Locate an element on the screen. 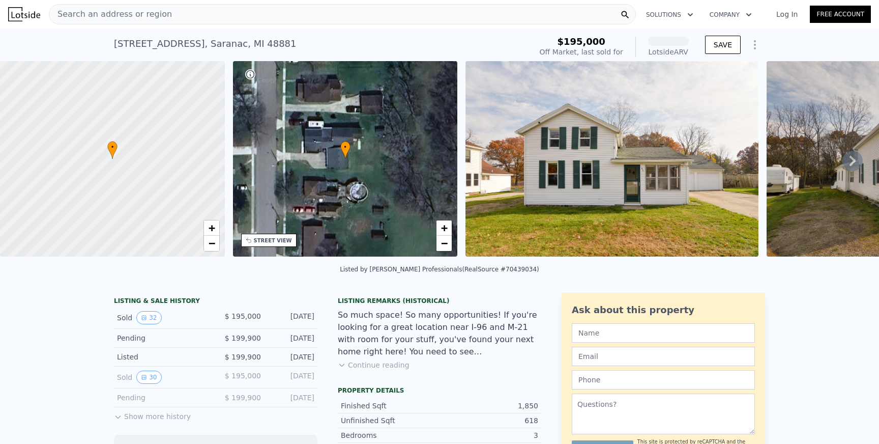  button: Show Options is located at coordinates (755, 45).